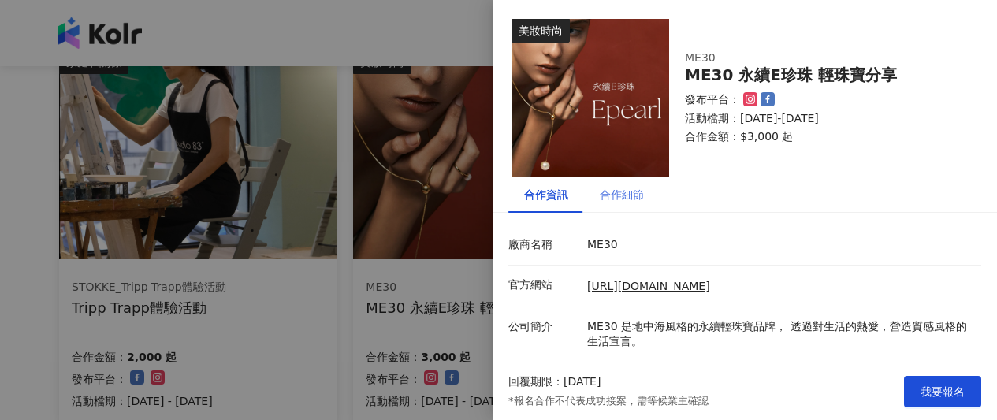  Describe the element at coordinates (546, 195) in the screenshot. I see `div: 合作資訊` at that location.